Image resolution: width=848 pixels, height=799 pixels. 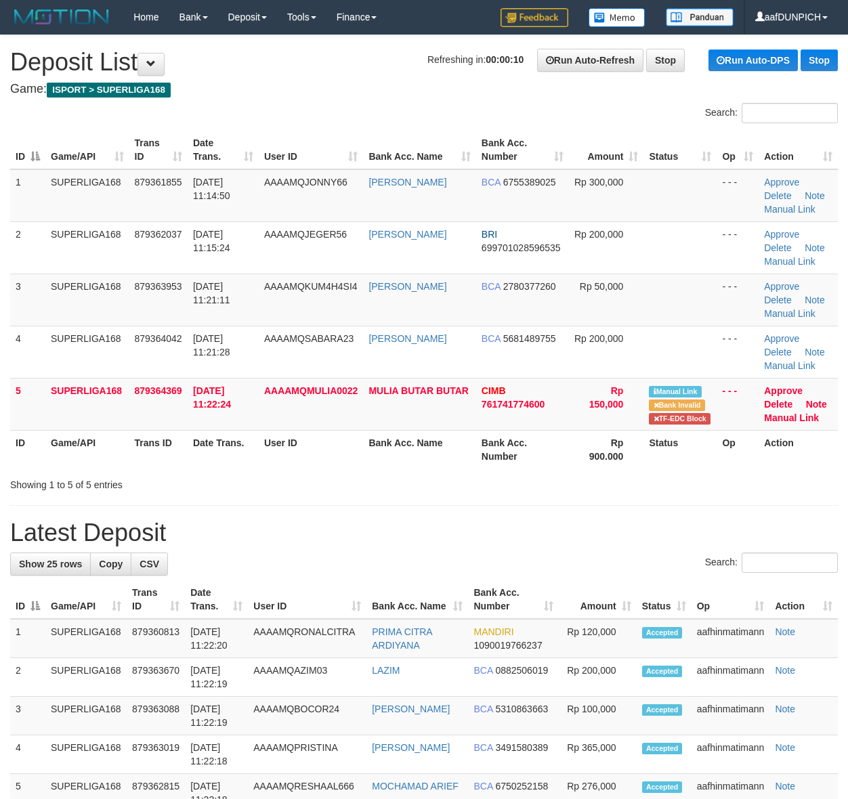 What do you see at coordinates (415, 786) in the screenshot?
I see `a: MOCHAMAD ARIEF` at bounding box center [415, 786].